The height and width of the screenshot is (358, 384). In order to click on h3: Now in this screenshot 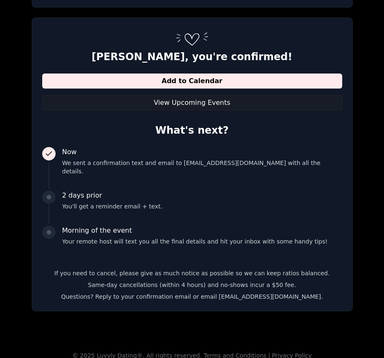, I will do `click(202, 152)`.